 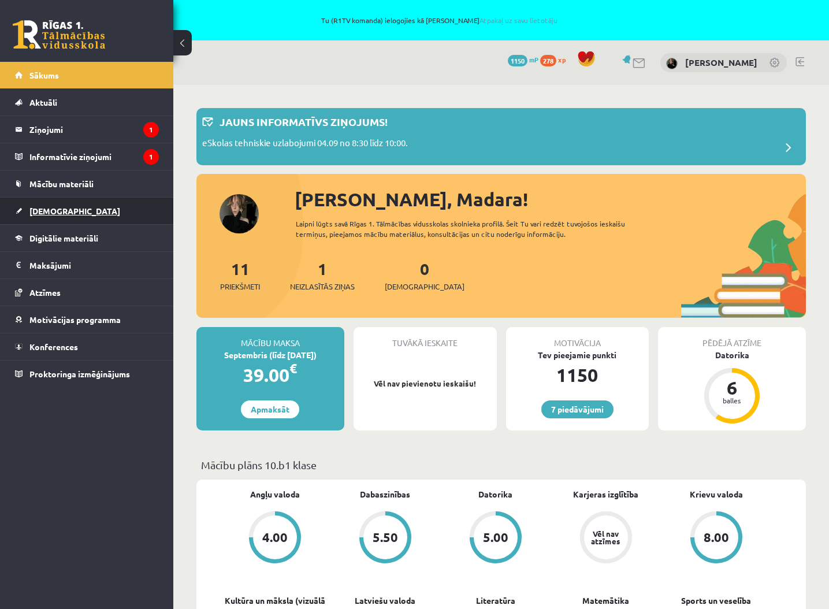 What do you see at coordinates (523, 59) in the screenshot?
I see `a: 1150 mP` at bounding box center [523, 59].